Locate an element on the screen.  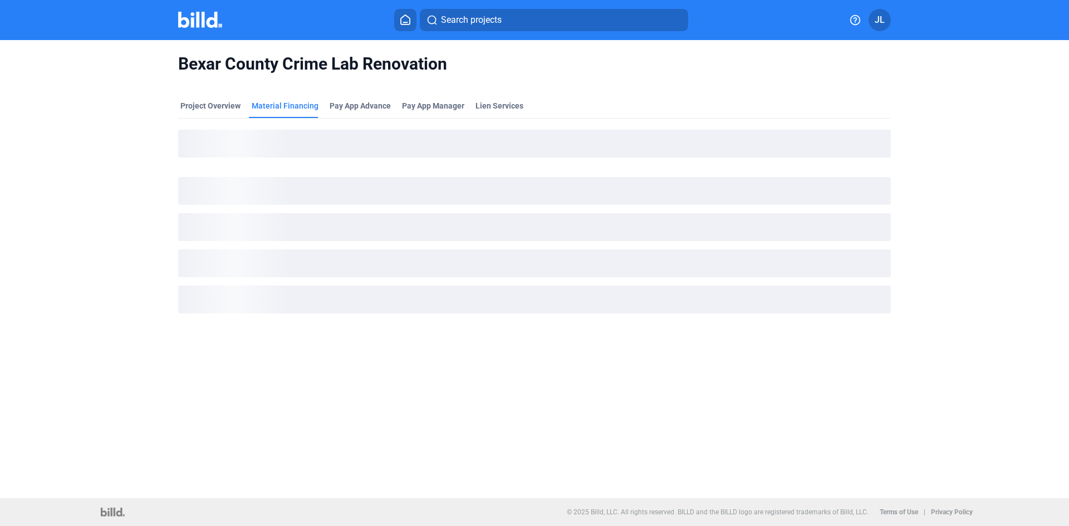
b: Privacy Policy is located at coordinates (952, 512).